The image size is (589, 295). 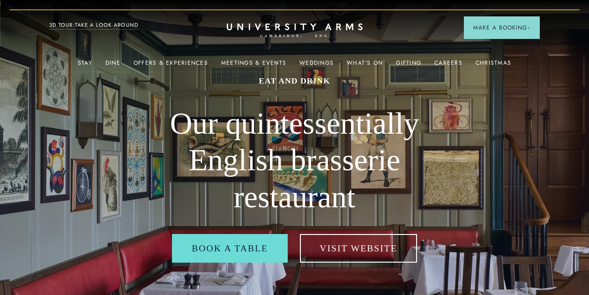 What do you see at coordinates (409, 66) in the screenshot?
I see `a: Gifting` at bounding box center [409, 66].